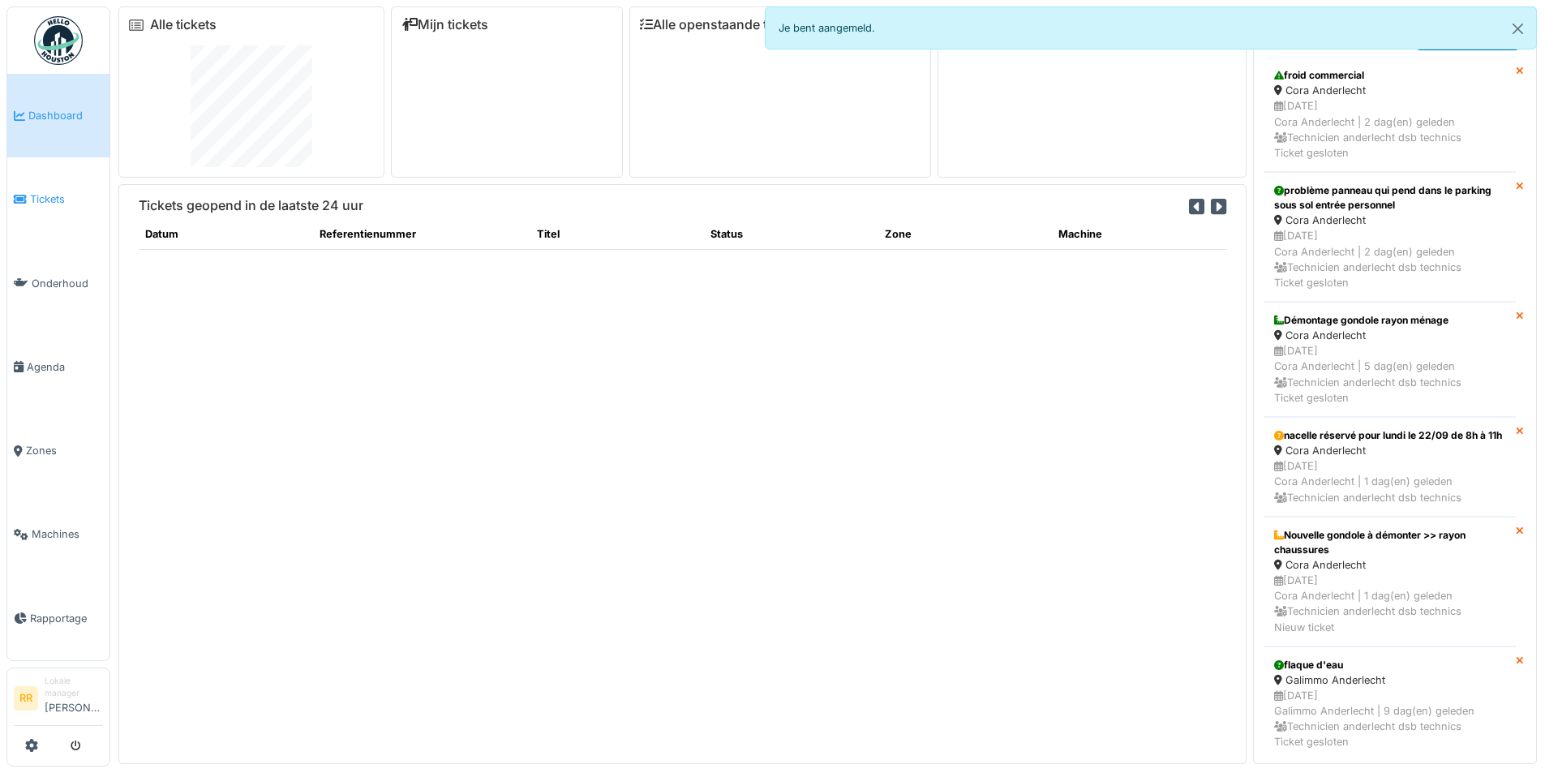 The height and width of the screenshot is (773, 1545). I want to click on th: Datum, so click(226, 234).